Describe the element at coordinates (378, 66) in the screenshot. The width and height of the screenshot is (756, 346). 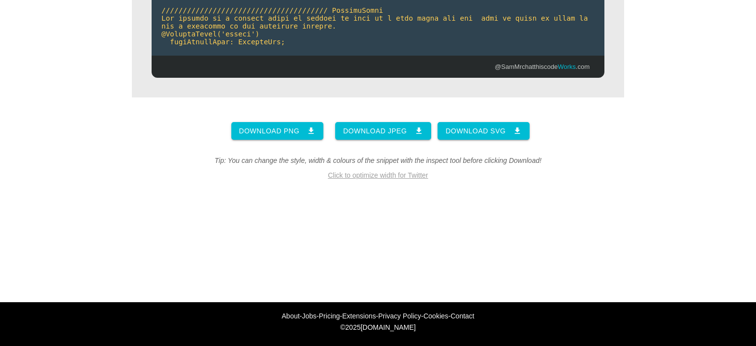
I see `p: at` at that location.